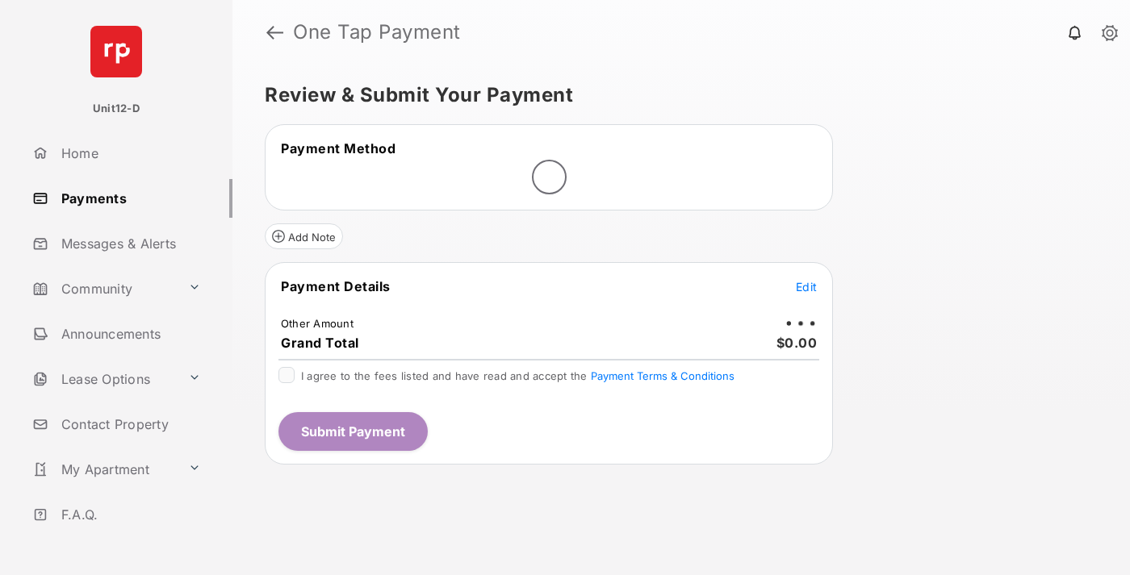 The image size is (1130, 575). I want to click on a: F.A.Q., so click(129, 515).